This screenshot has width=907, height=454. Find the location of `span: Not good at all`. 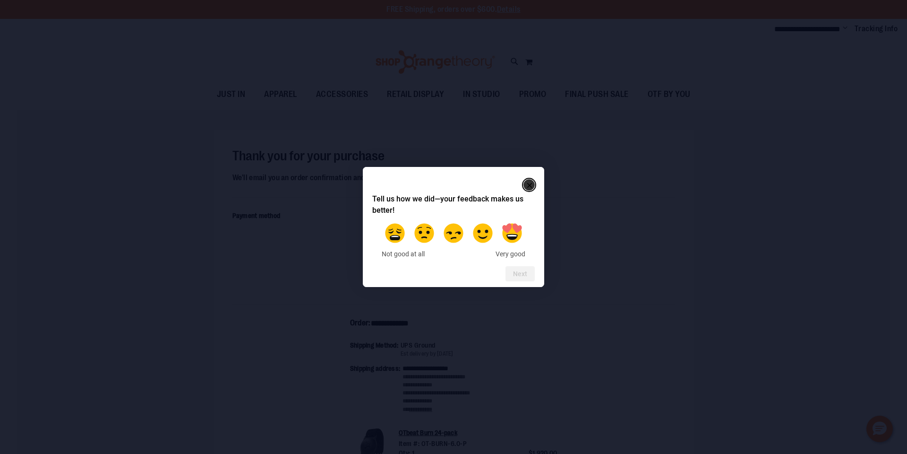

span: Not good at all is located at coordinates (403, 254).